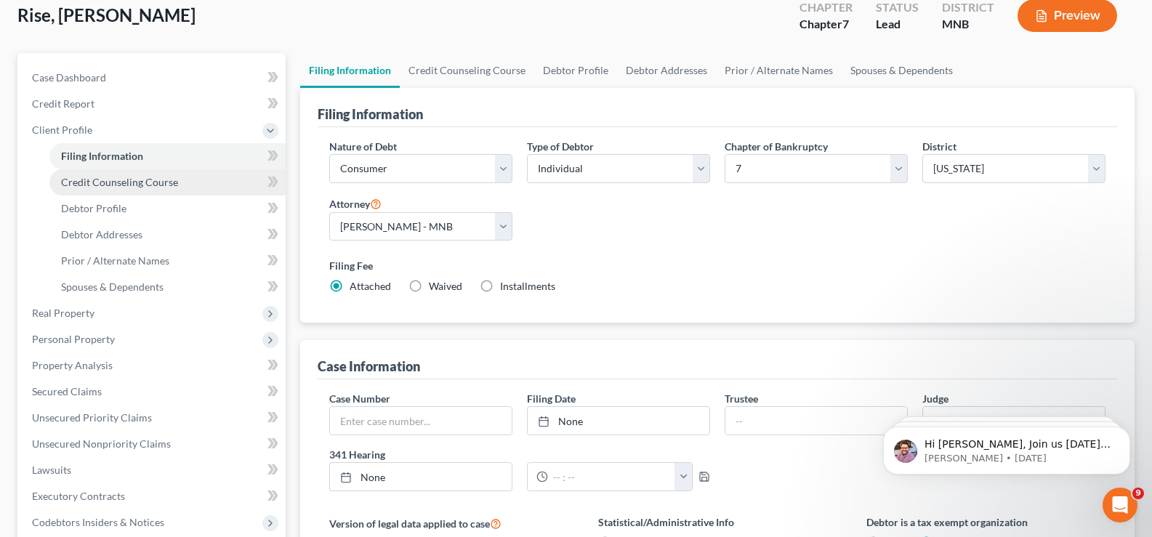 Image resolution: width=1152 pixels, height=537 pixels. I want to click on div: MNB, so click(968, 24).